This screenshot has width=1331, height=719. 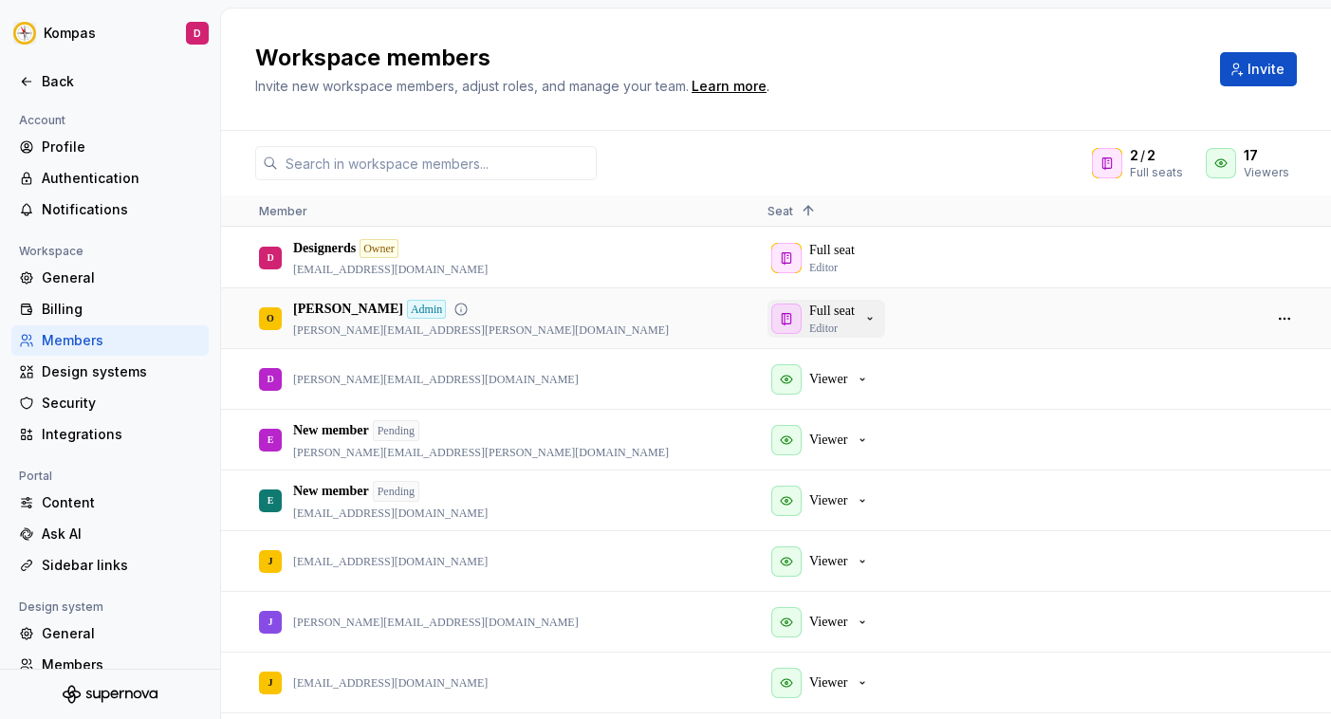 I want to click on a: Notifications, so click(x=110, y=210).